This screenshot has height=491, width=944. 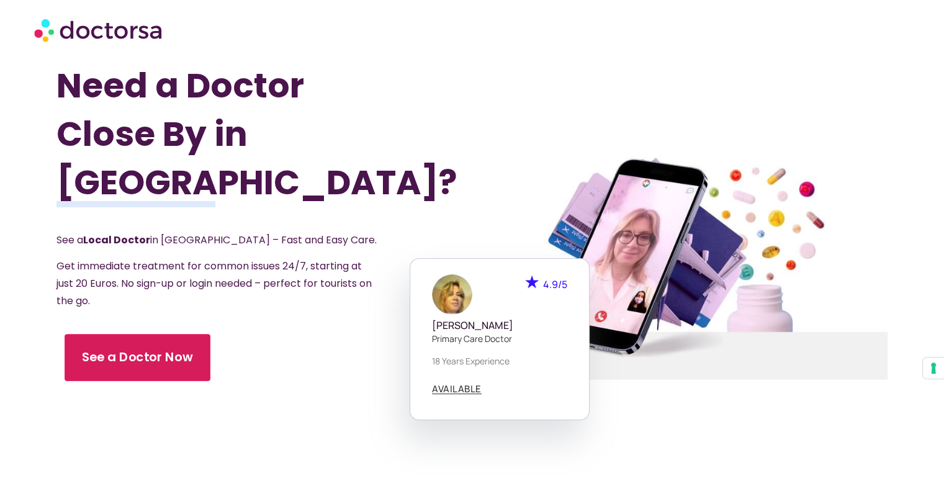 I want to click on span: AVAILABLE, so click(x=457, y=389).